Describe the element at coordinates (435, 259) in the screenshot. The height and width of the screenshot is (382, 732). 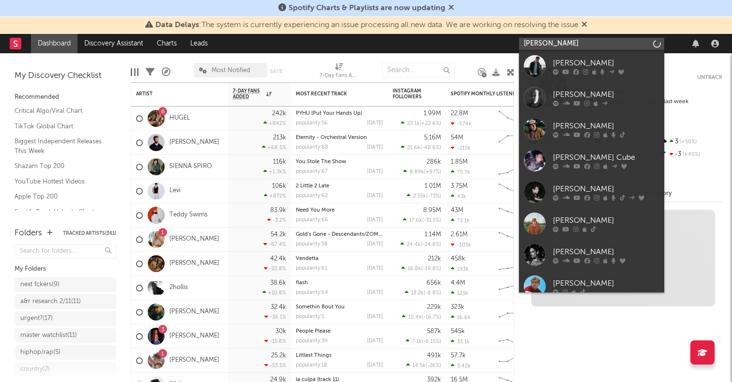
I see `div: 212k` at that location.